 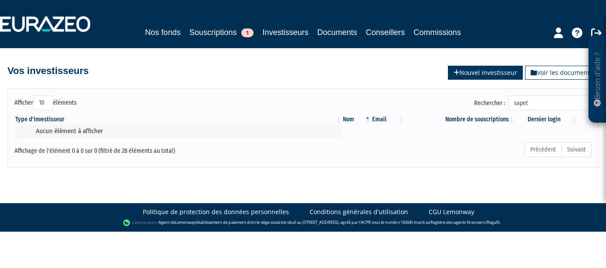 I want to click on a: Nouvel investisseur, so click(x=485, y=73).